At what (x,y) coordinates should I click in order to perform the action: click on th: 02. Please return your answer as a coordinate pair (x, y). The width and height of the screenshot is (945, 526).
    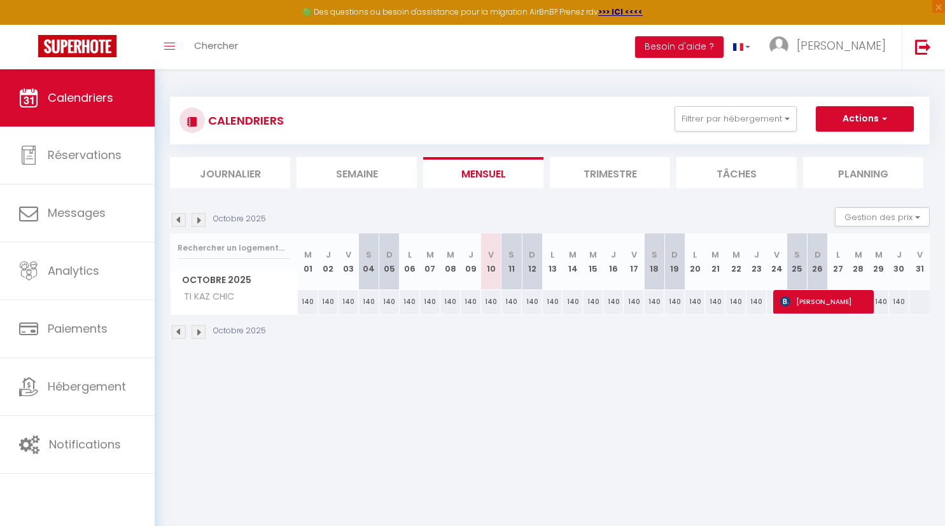
    Looking at the image, I should click on (328, 262).